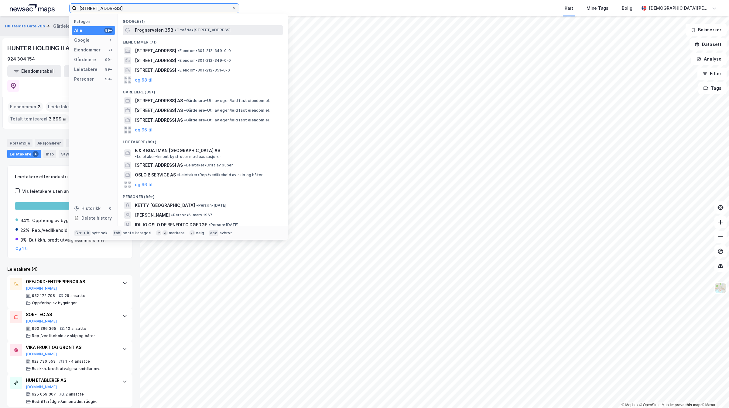 The height and width of the screenshot is (408, 729). I want to click on div: velg, so click(200, 233).